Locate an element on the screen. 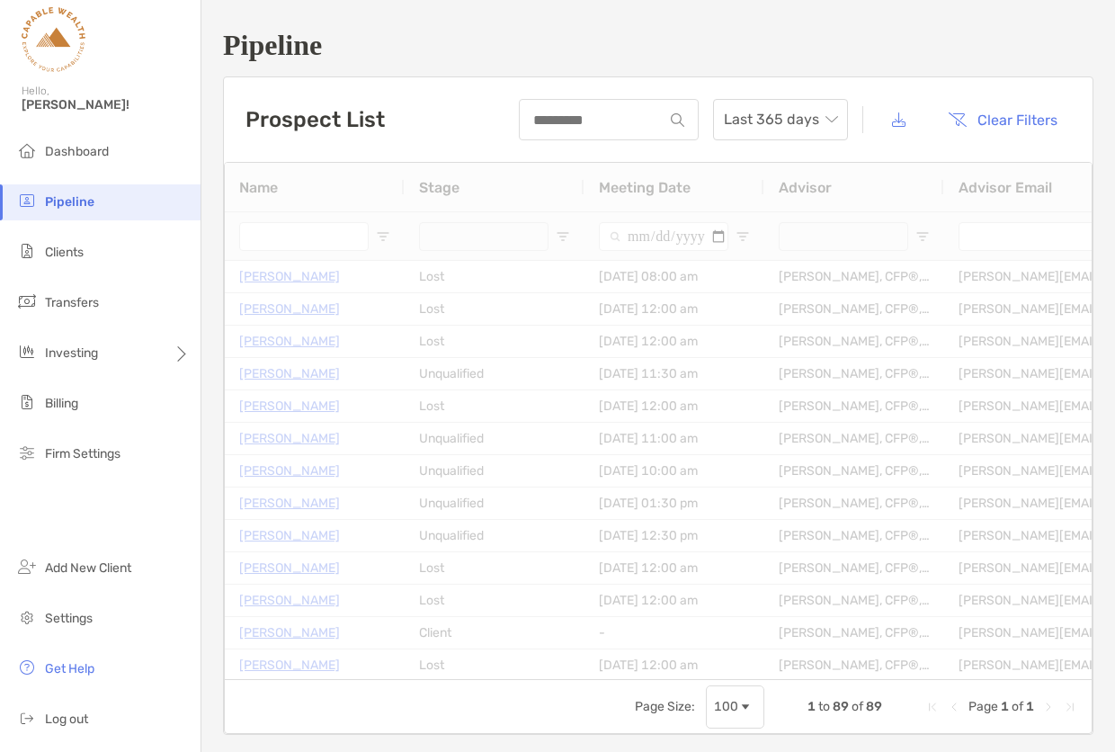 The height and width of the screenshot is (752, 1115). img: add_new_client icon is located at coordinates (27, 566).